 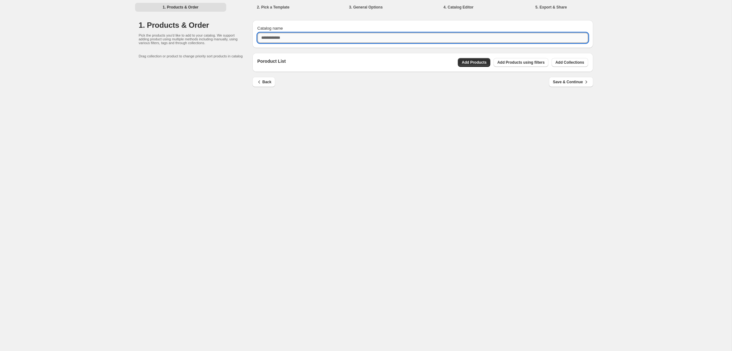 I want to click on button: Save & Continue, so click(x=571, y=82).